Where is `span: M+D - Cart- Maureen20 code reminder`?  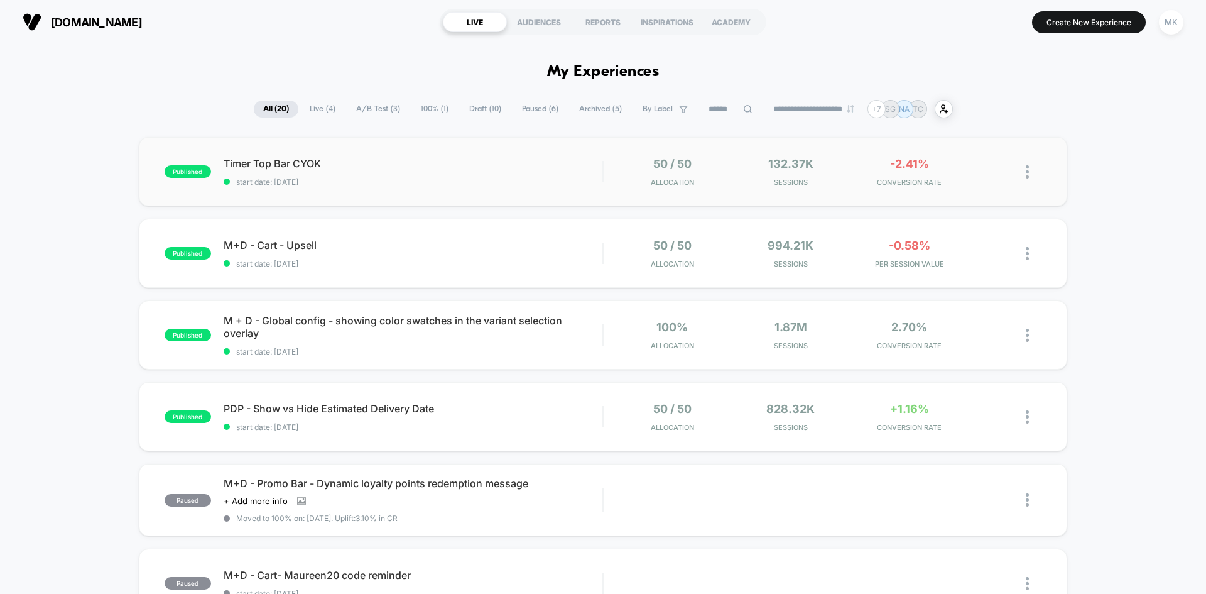
span: M+D - Cart- Maureen20 code reminder is located at coordinates (413, 575).